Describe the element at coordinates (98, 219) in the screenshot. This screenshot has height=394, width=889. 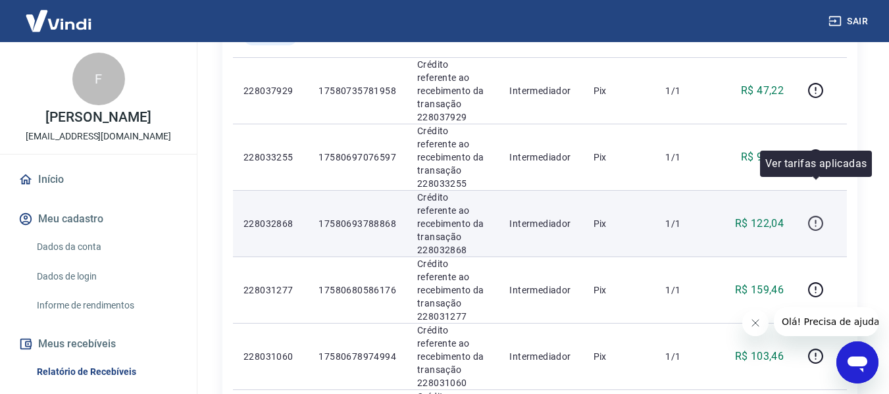
I see `button: Meu cadastro` at that location.